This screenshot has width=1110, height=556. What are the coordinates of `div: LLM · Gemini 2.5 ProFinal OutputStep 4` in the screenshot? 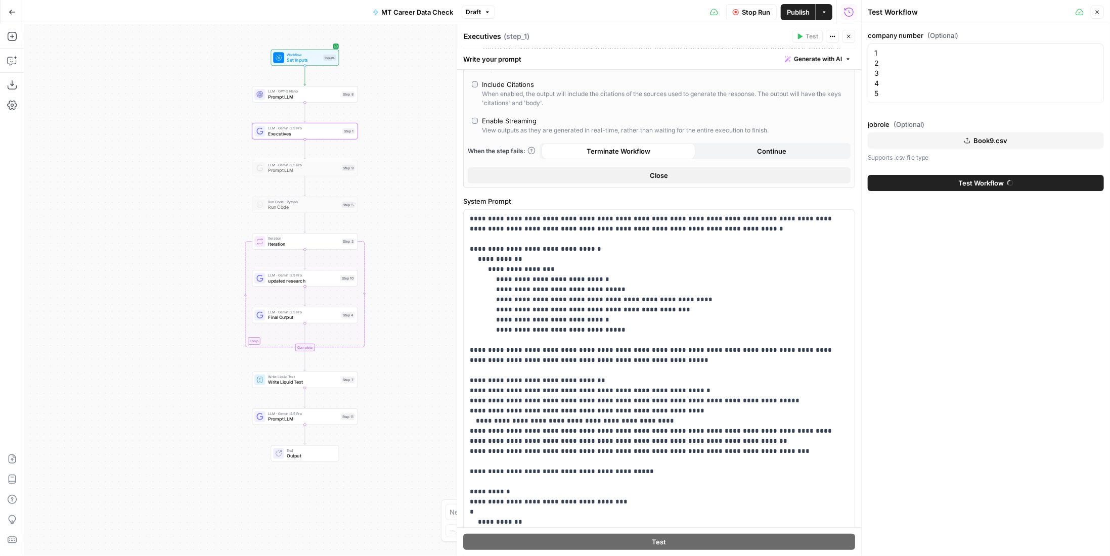 It's located at (305, 315).